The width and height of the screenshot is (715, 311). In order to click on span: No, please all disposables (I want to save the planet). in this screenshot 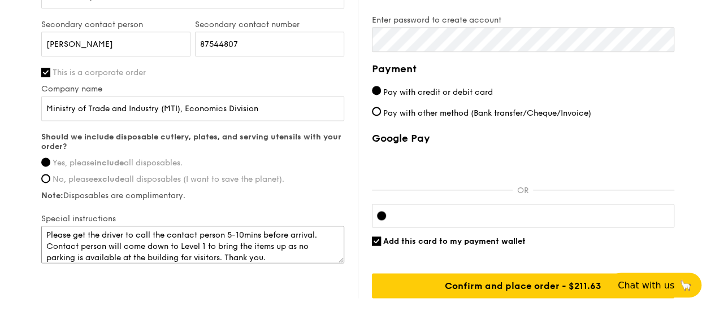, I will do `click(168, 179)`.